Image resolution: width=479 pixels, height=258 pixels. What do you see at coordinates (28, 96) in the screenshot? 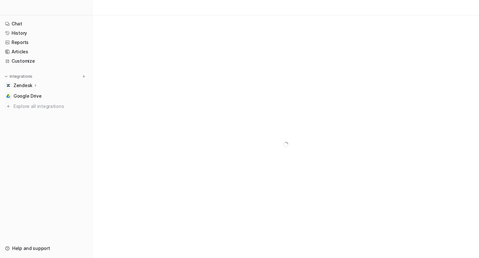
I see `span: Google Drive` at bounding box center [28, 96].